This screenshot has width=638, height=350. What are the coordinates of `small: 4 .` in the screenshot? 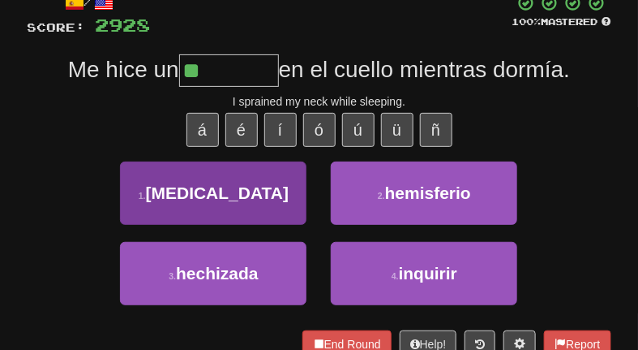 It's located at (395, 276).